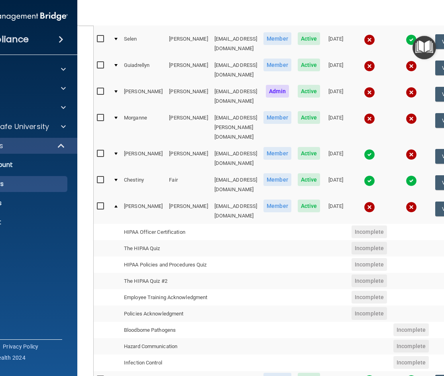 This screenshot has width=444, height=376. What do you see at coordinates (166, 248) in the screenshot?
I see `td: The HIPAA Quiz` at bounding box center [166, 248].